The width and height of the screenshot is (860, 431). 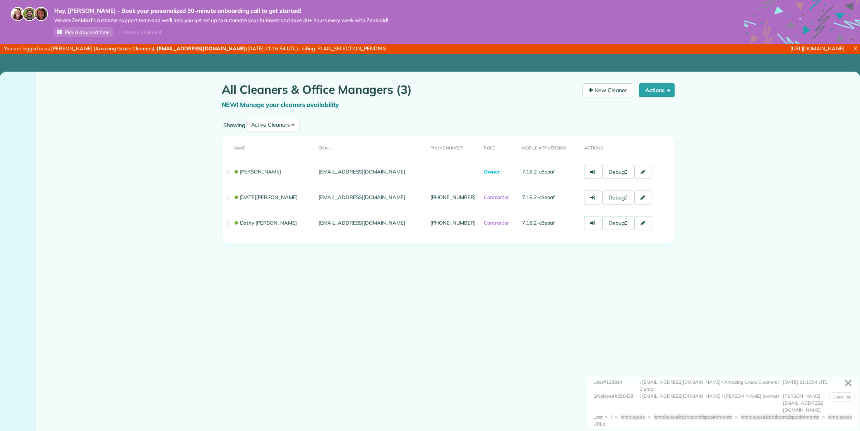 What do you see at coordinates (628, 147) in the screenshot?
I see `th: Actions` at bounding box center [628, 147].